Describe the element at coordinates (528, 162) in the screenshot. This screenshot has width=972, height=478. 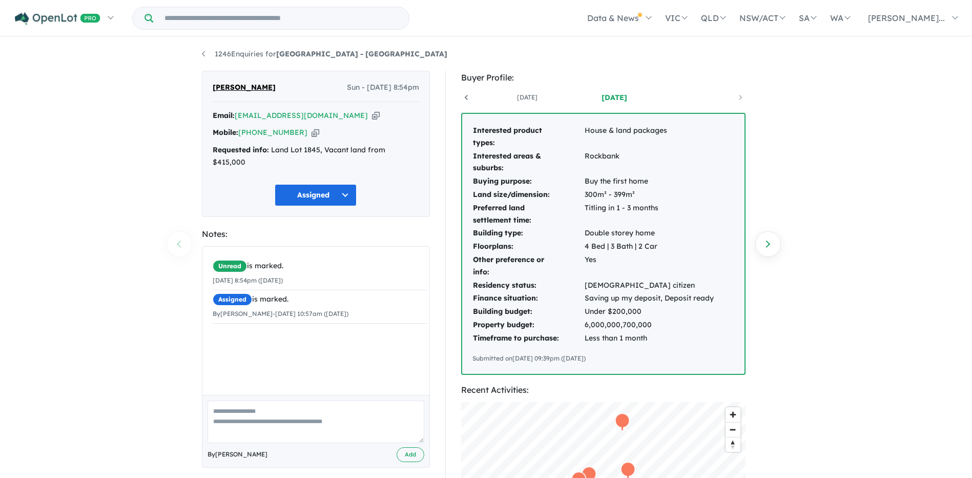
I see `td: Interested areas & suburbs:` at that location.